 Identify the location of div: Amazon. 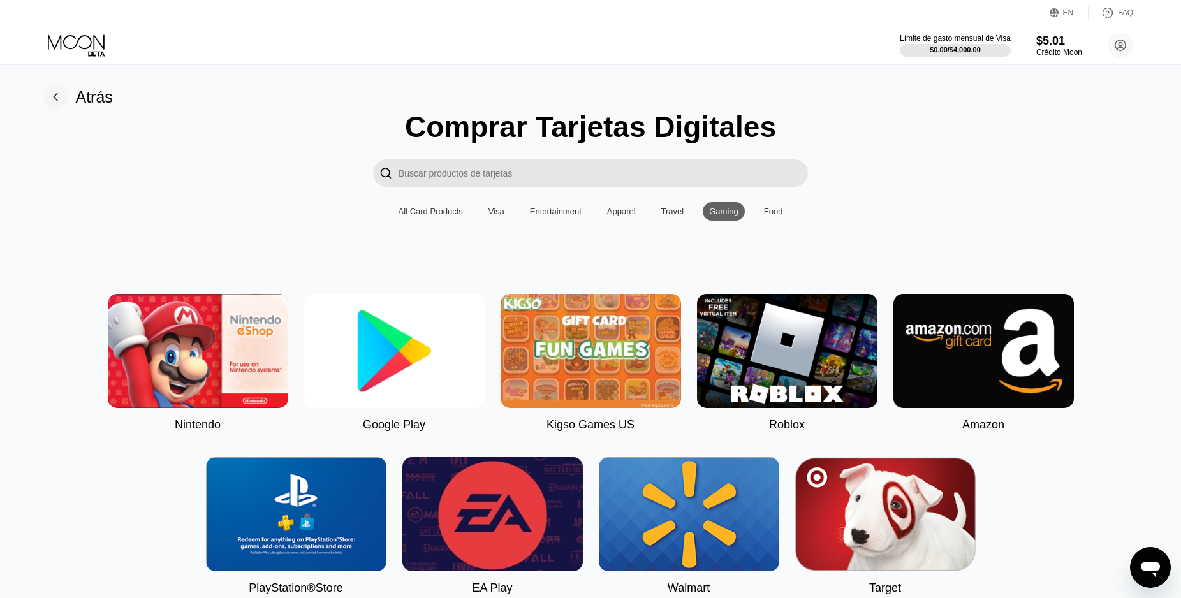
(984, 425).